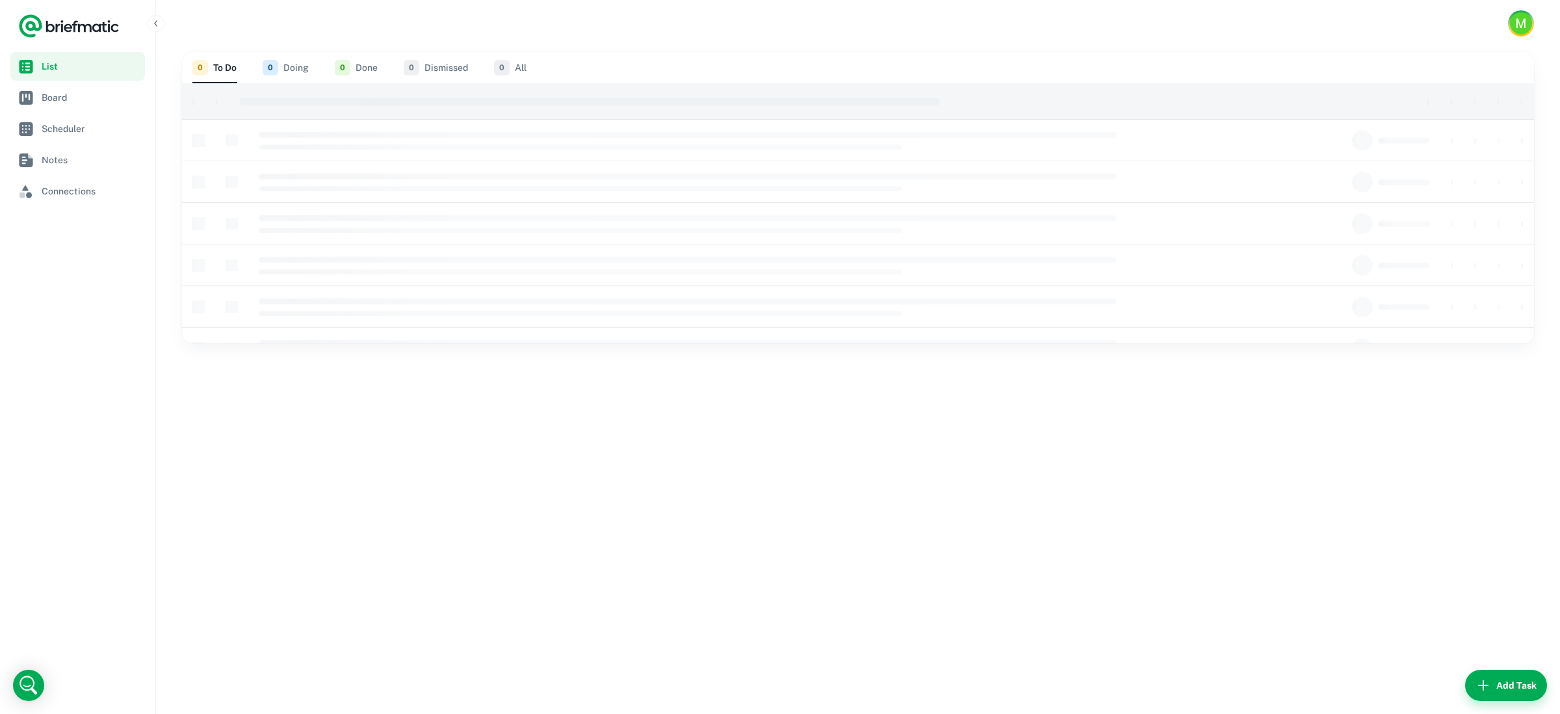 The width and height of the screenshot is (1560, 714). What do you see at coordinates (90, 98) in the screenshot?
I see `span: Board` at bounding box center [90, 98].